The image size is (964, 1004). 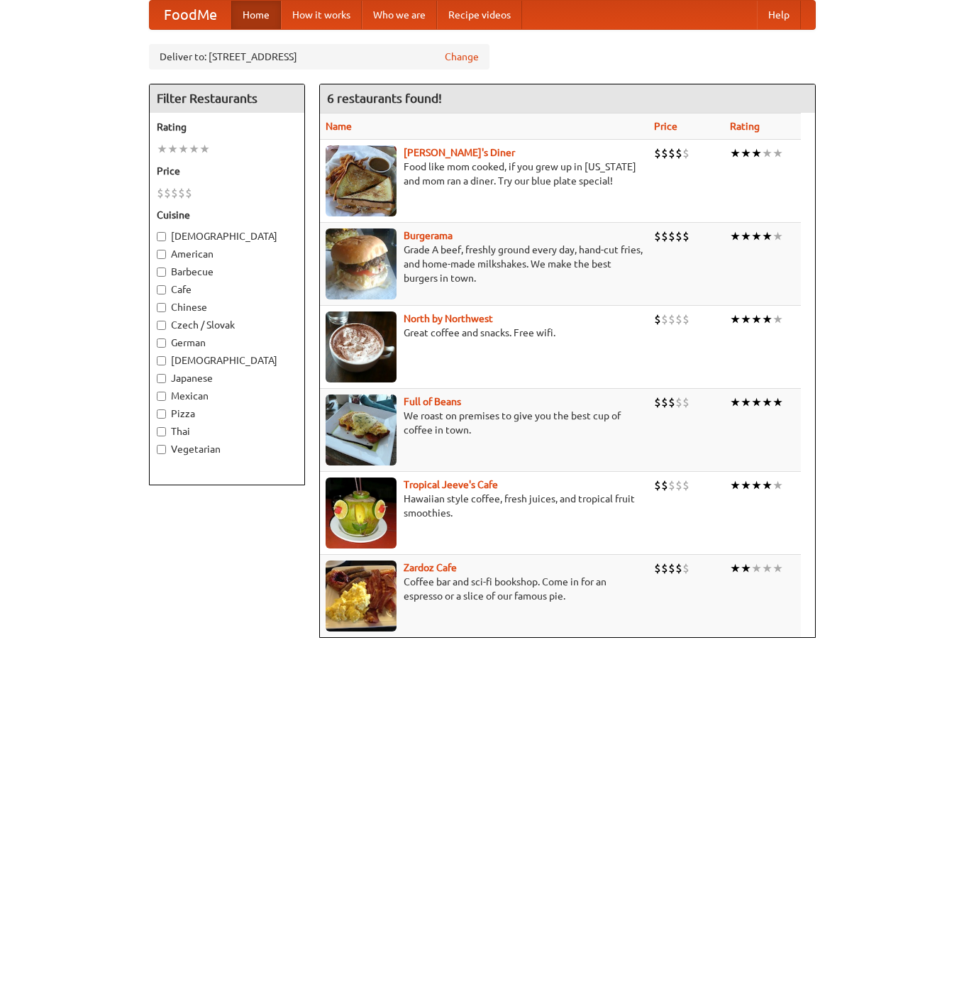 I want to click on input: Mexican, so click(x=161, y=396).